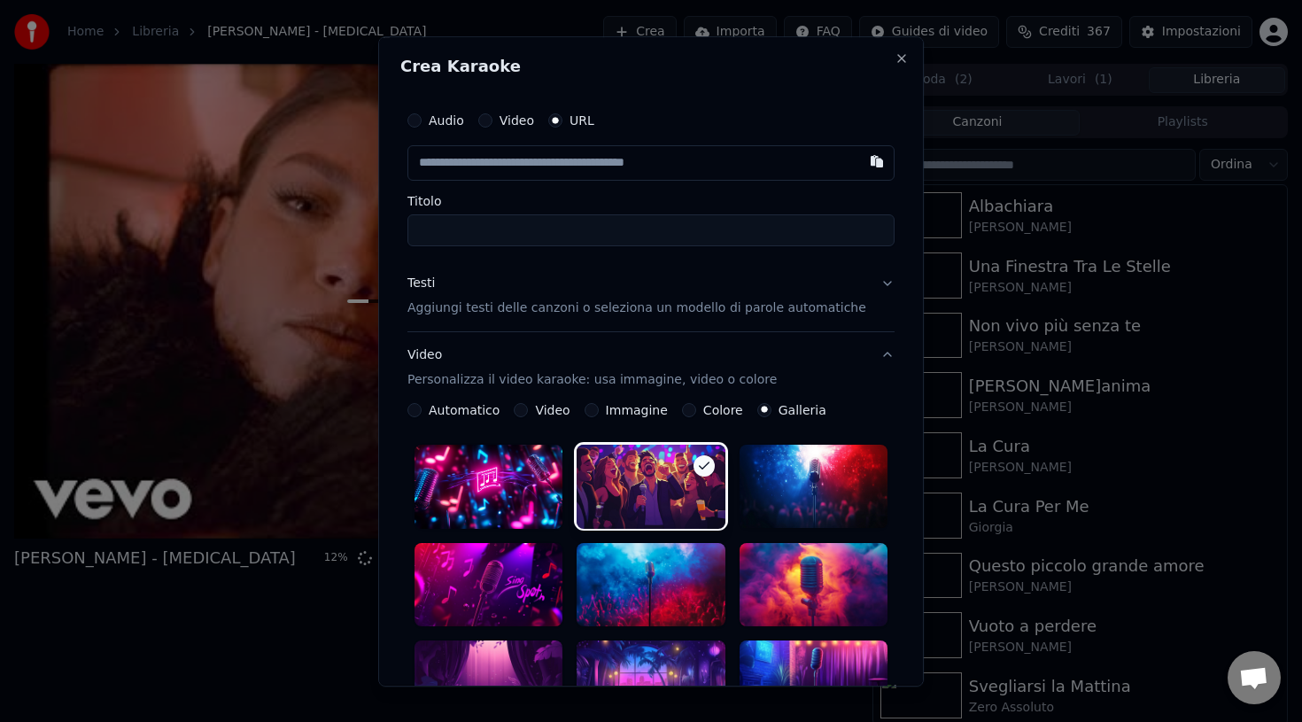 This screenshot has height=722, width=1302. What do you see at coordinates (464, 410) in the screenshot?
I see `label: Automatico` at bounding box center [464, 410].